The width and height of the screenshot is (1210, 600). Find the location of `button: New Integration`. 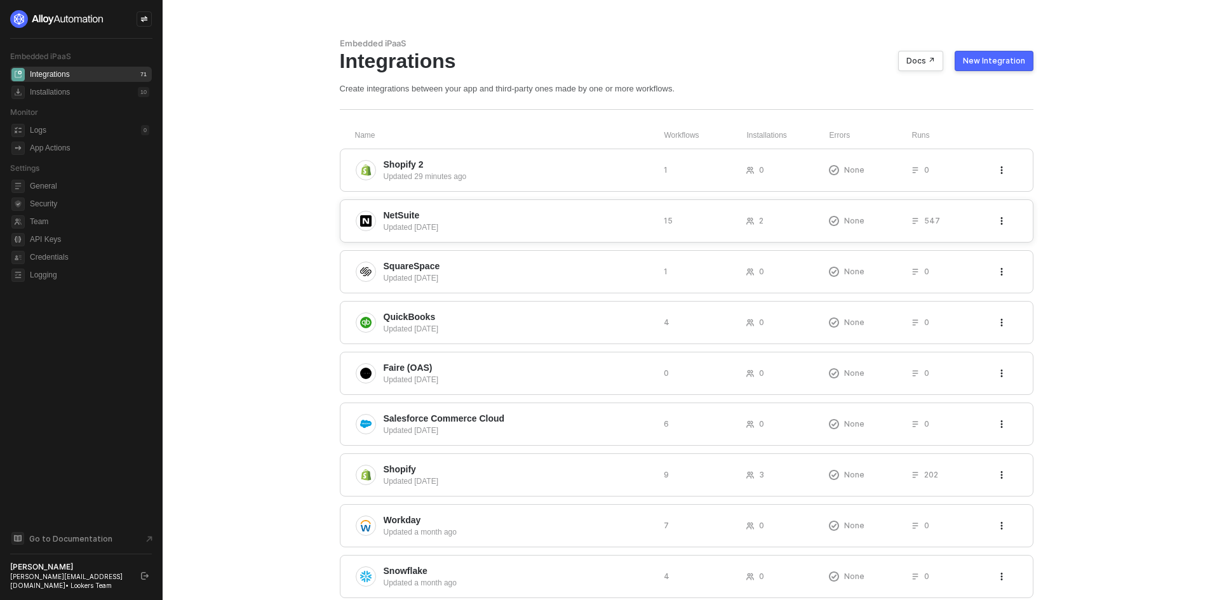

button: New Integration is located at coordinates (994, 61).